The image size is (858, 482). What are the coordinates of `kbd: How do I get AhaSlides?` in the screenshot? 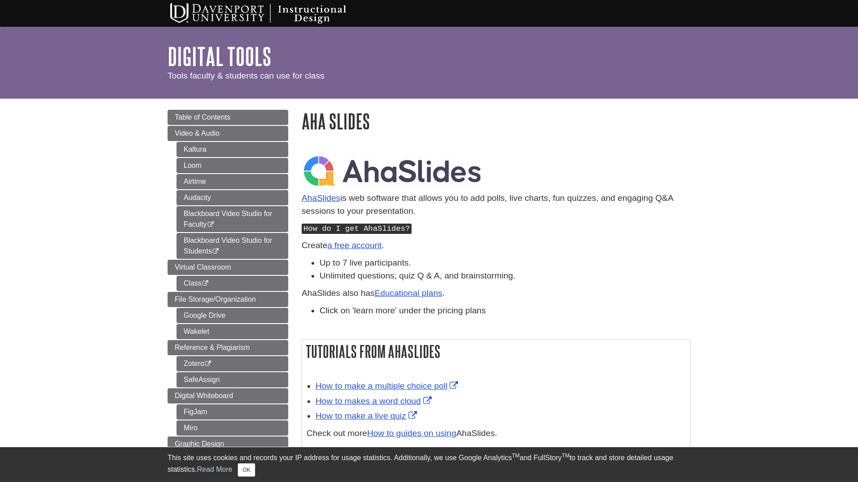 It's located at (356, 229).